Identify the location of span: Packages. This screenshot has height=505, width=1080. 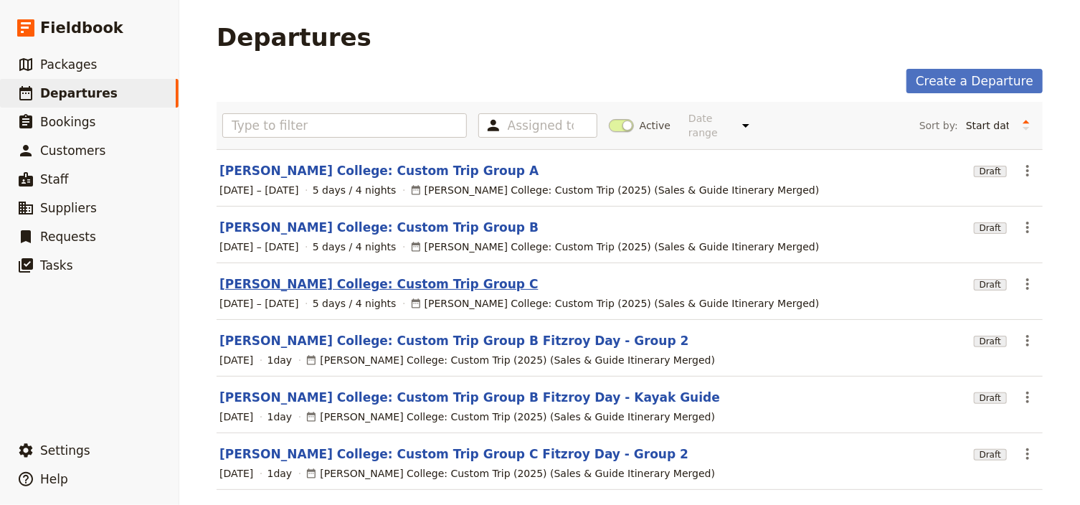
(68, 65).